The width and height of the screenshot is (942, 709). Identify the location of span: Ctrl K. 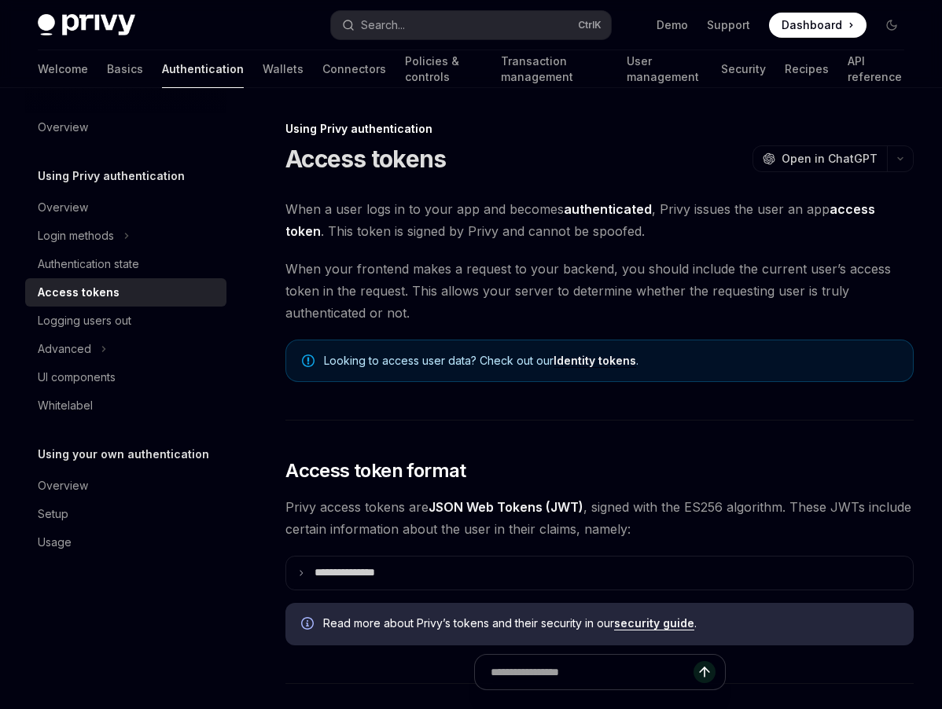
(590, 25).